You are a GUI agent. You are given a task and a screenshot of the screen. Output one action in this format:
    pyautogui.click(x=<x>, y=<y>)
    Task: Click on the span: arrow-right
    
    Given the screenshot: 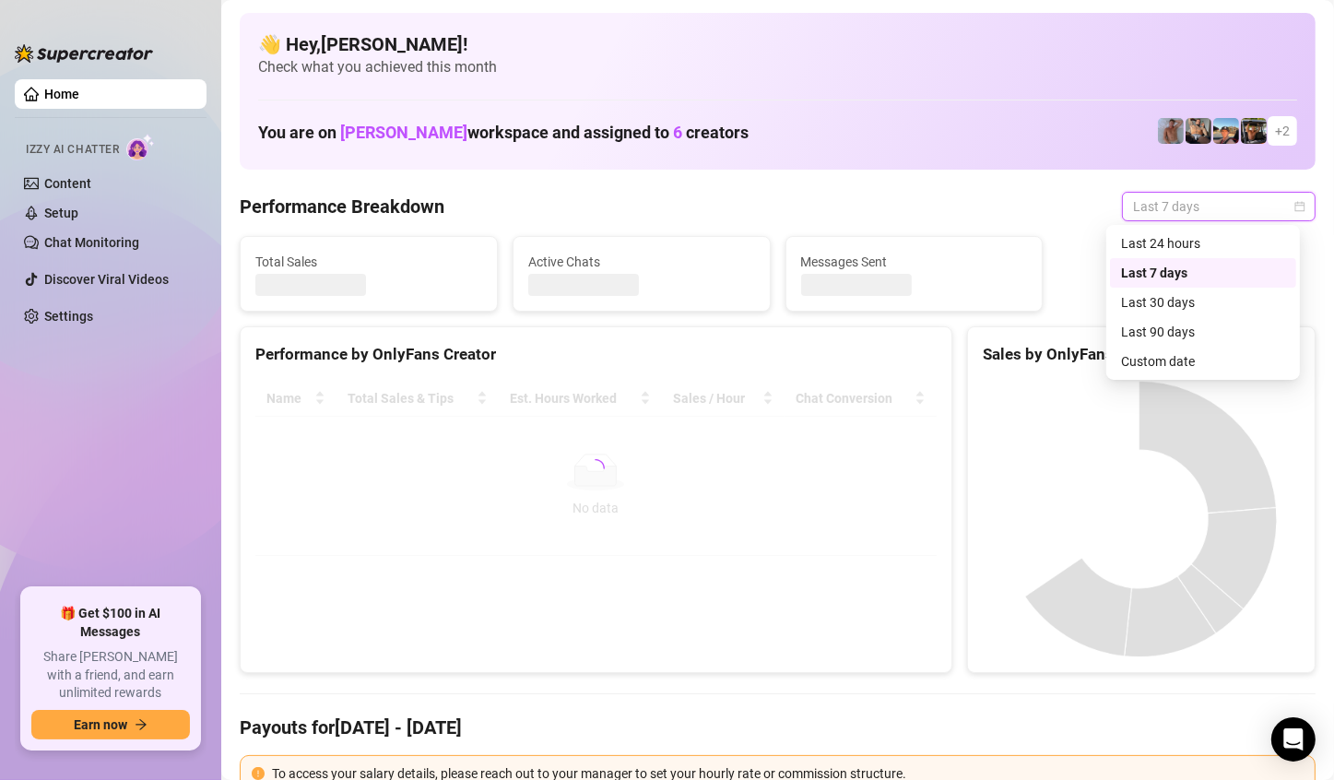 What is the action you would take?
    pyautogui.click(x=141, y=725)
    